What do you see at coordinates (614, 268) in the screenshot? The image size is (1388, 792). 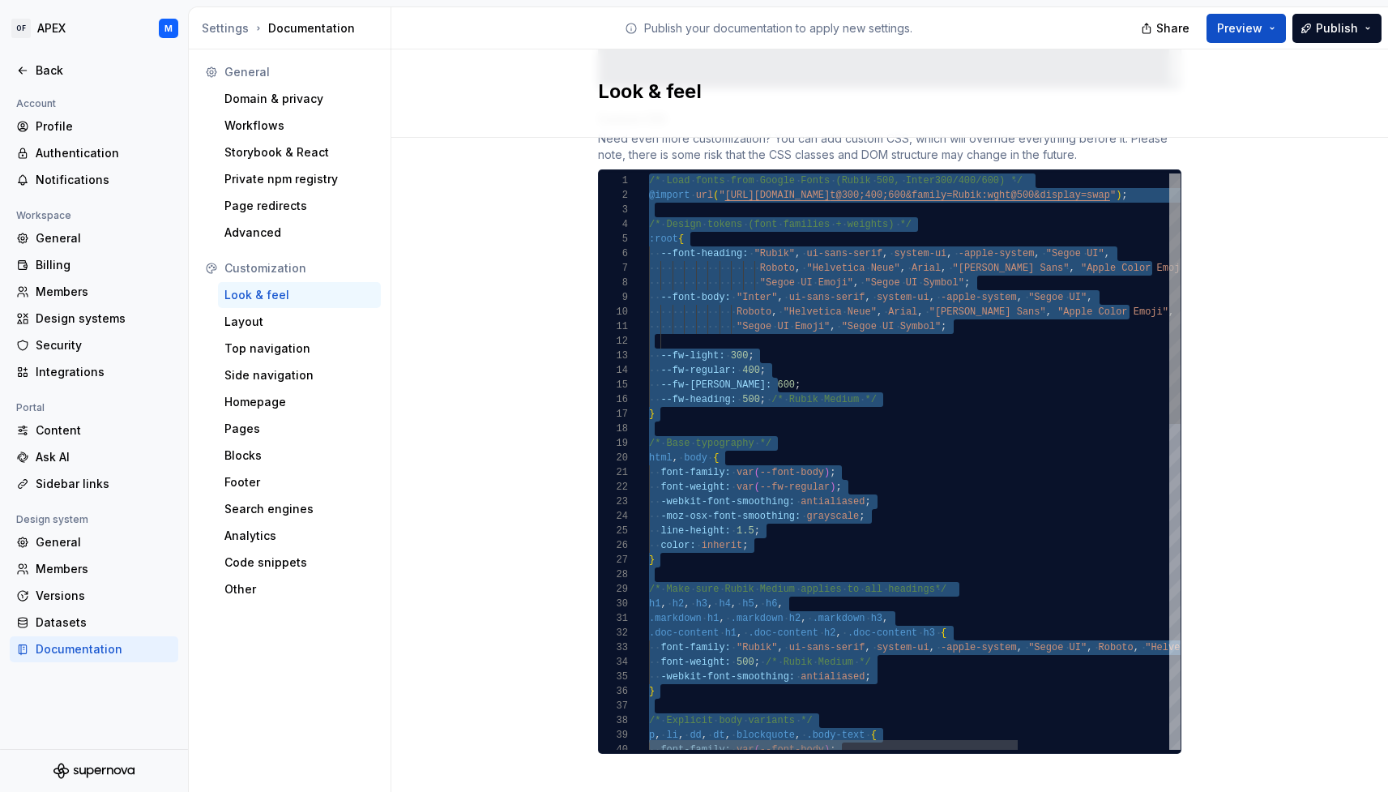 I see `div: 7` at bounding box center [614, 268].